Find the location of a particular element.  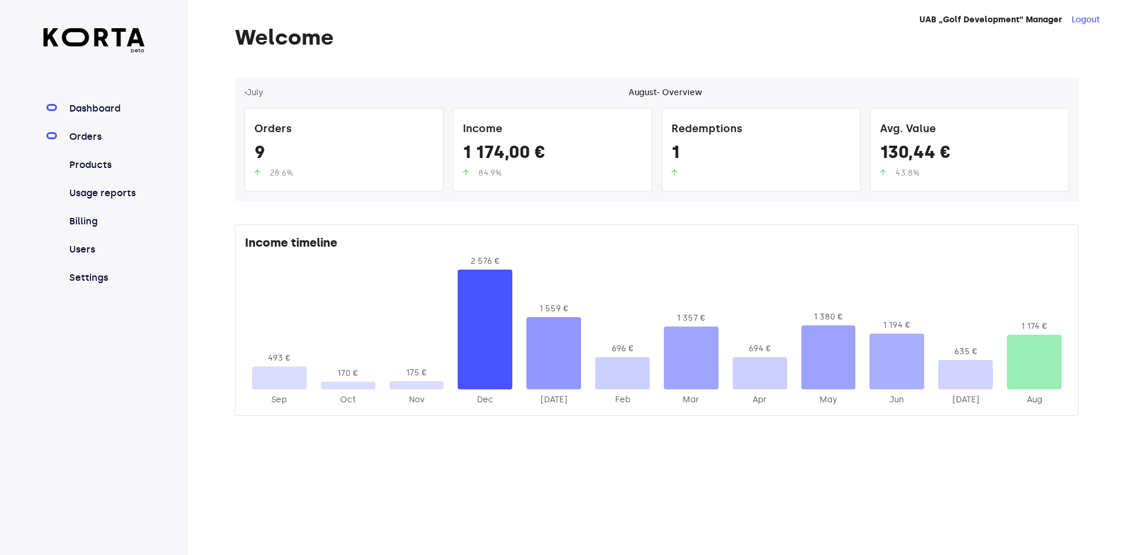

h1: Welcome is located at coordinates (657, 38).